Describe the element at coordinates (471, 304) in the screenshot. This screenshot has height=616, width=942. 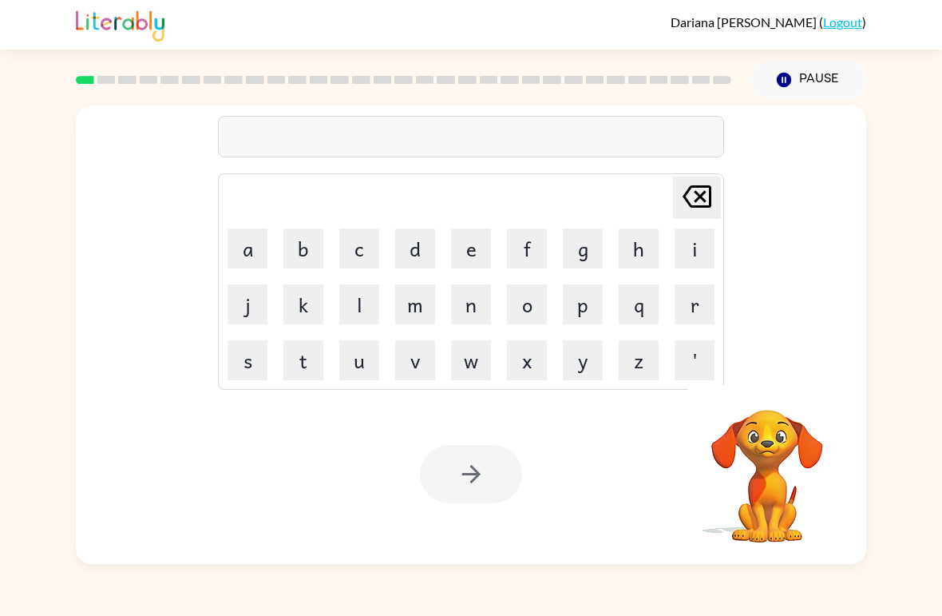
I see `button: n` at that location.